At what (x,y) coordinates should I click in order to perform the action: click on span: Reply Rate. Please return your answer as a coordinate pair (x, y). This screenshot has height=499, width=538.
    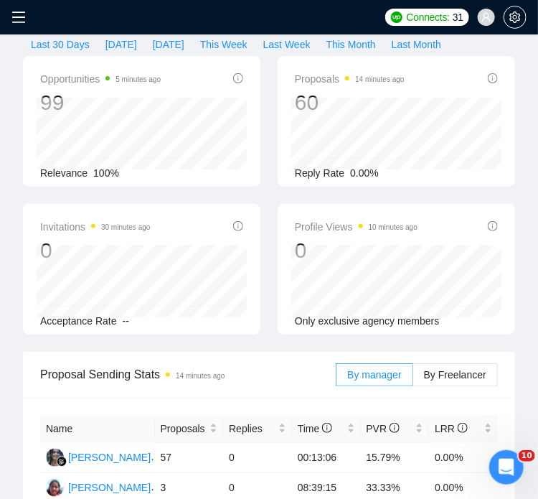
    Looking at the image, I should click on (319, 173).